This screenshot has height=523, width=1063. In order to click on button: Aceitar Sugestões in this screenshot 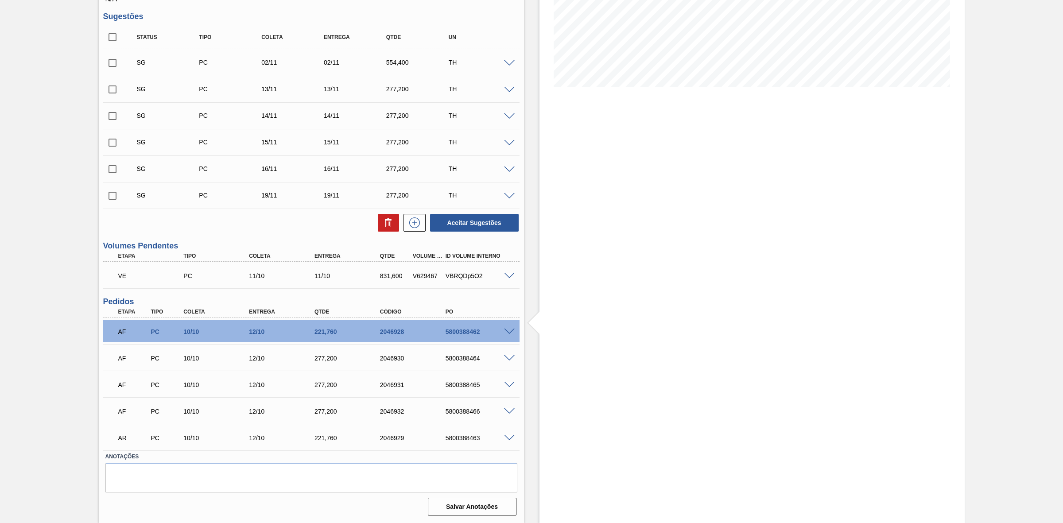, I will do `click(474, 223)`.